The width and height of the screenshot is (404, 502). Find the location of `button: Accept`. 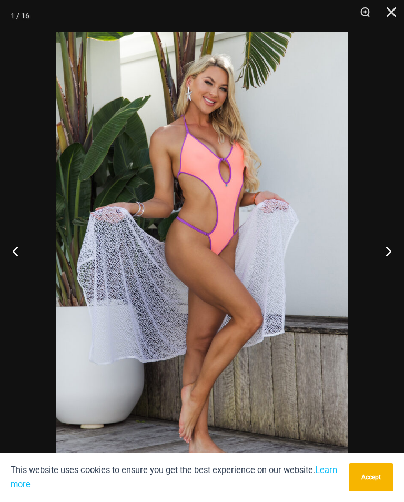

button: Accept is located at coordinates (371, 478).